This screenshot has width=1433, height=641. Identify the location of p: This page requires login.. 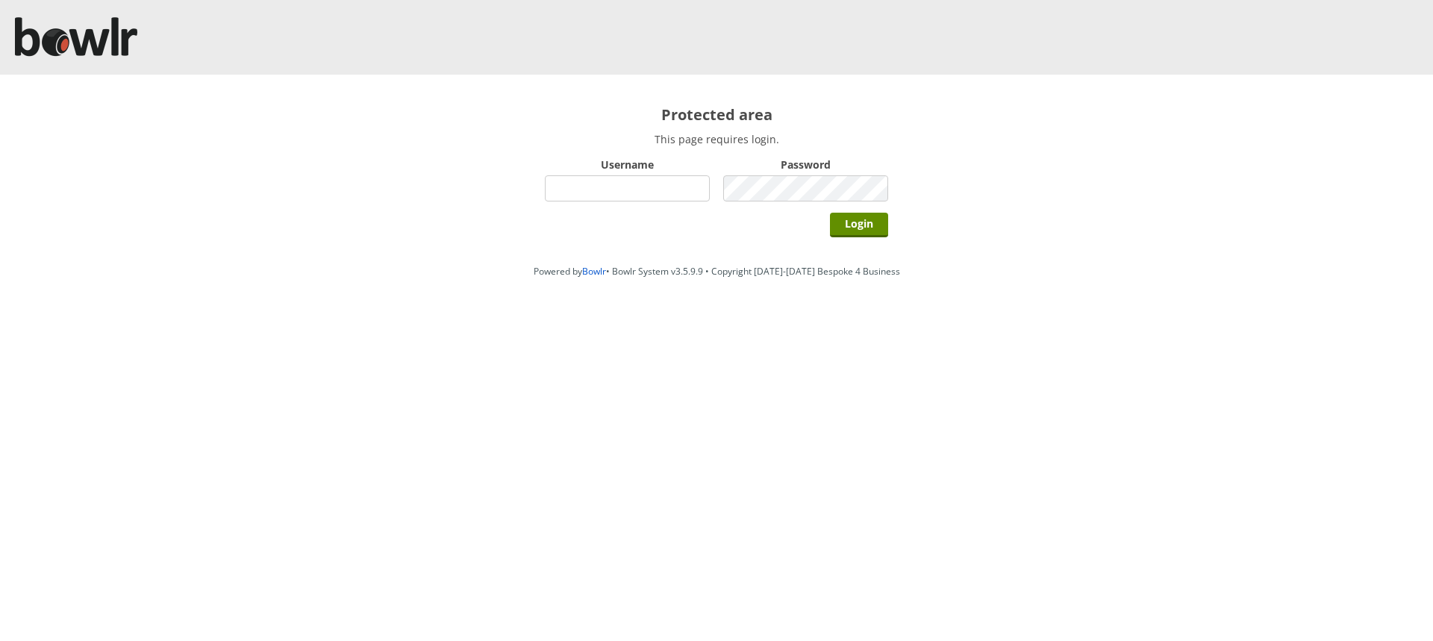
(717, 139).